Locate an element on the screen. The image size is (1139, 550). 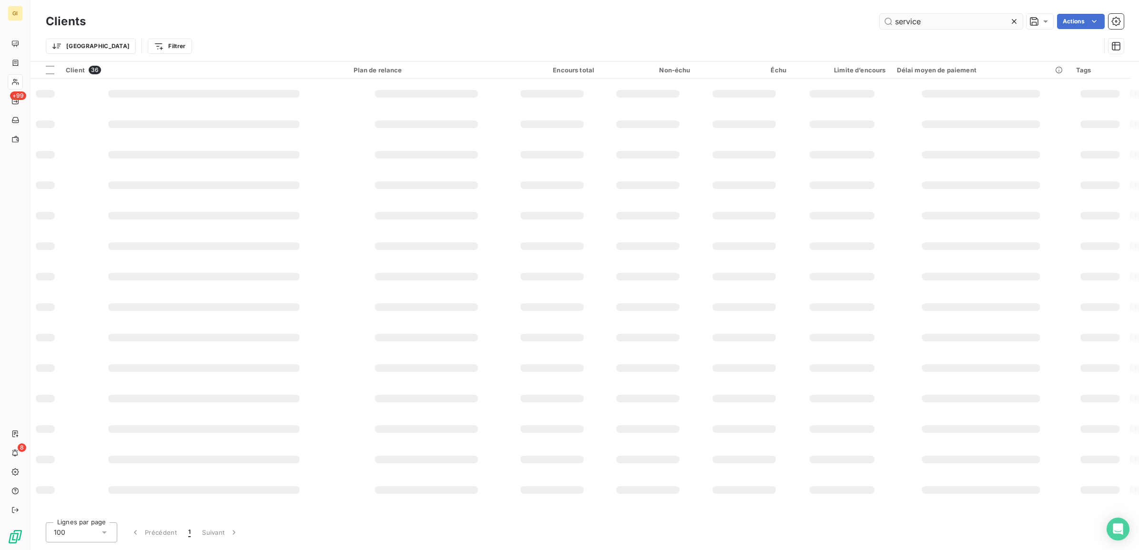
div: Délai moyen de paiement is located at coordinates (980, 70).